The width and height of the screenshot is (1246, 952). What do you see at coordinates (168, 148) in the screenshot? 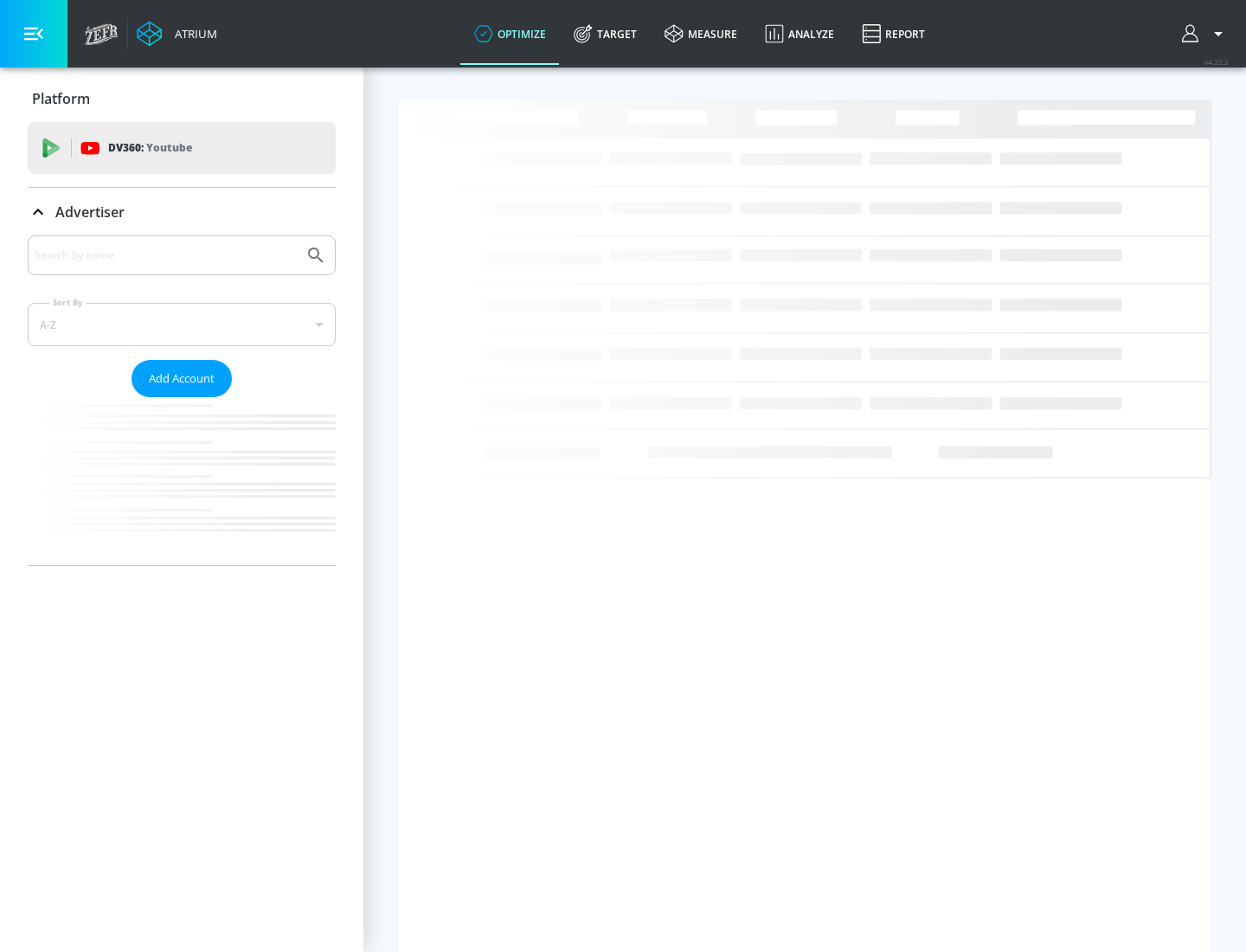
I see `p: Youtube` at bounding box center [168, 148].